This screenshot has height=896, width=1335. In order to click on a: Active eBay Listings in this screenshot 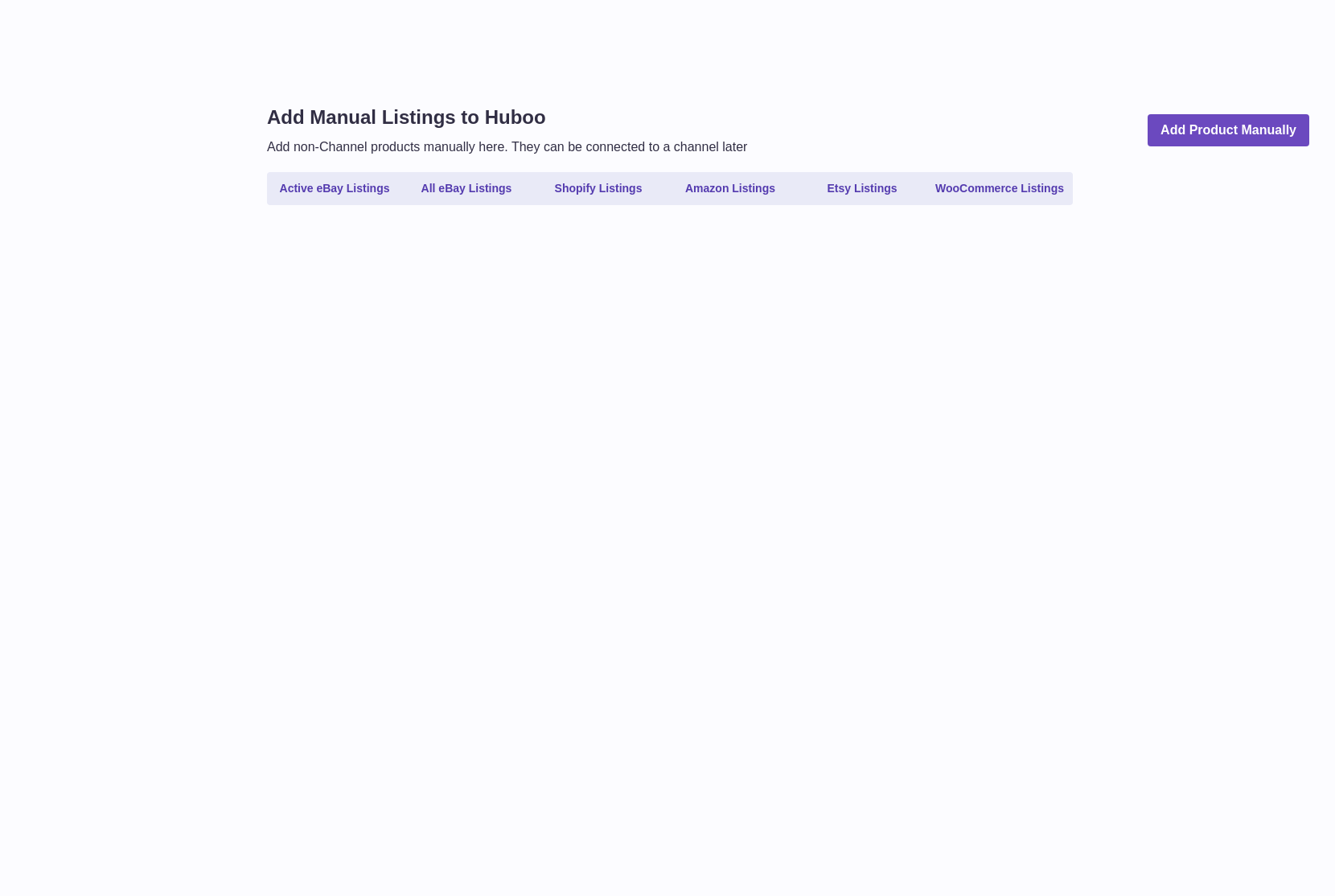, I will do `click(335, 188)`.